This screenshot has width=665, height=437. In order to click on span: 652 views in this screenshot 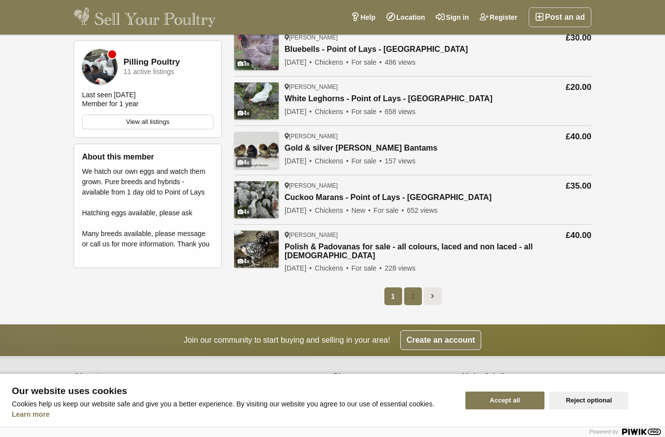, I will do `click(422, 210)`.